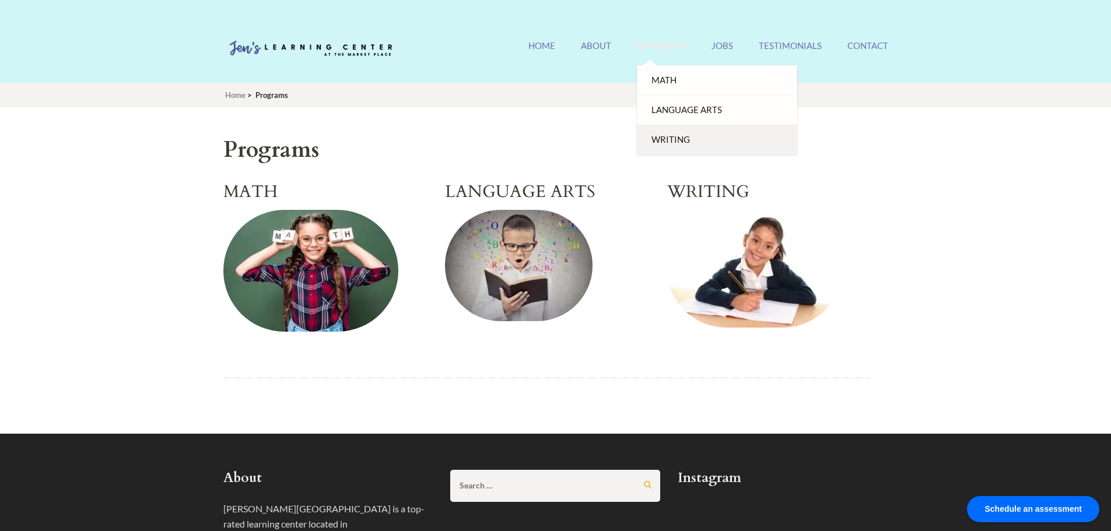 The width and height of the screenshot is (1111, 531). Describe the element at coordinates (648, 485) in the screenshot. I see `input: Search` at that location.